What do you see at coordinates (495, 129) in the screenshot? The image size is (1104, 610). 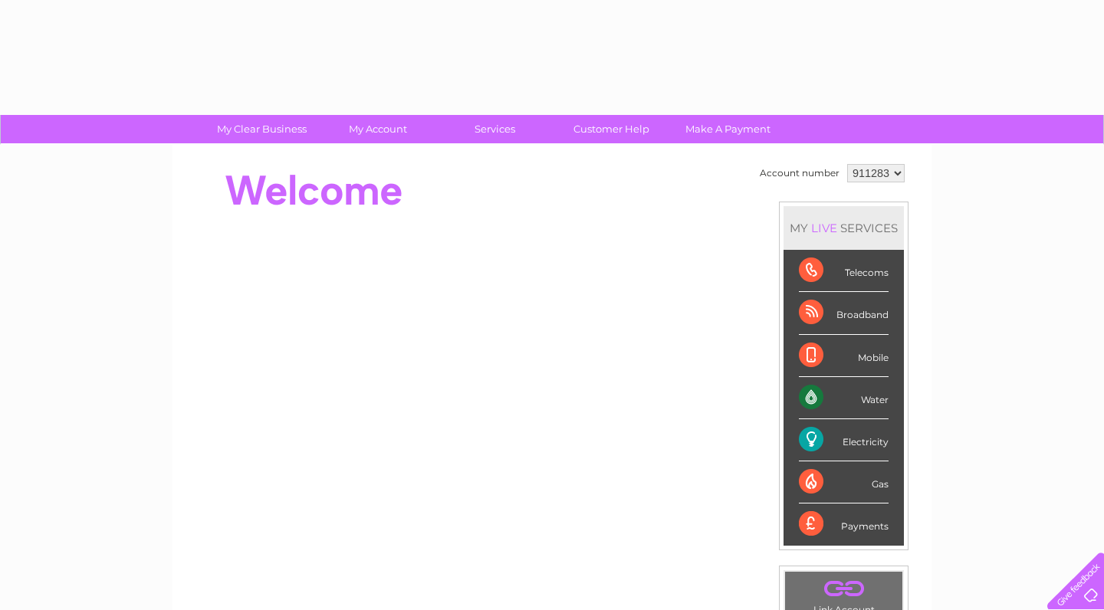 I see `a: Services` at bounding box center [495, 129].